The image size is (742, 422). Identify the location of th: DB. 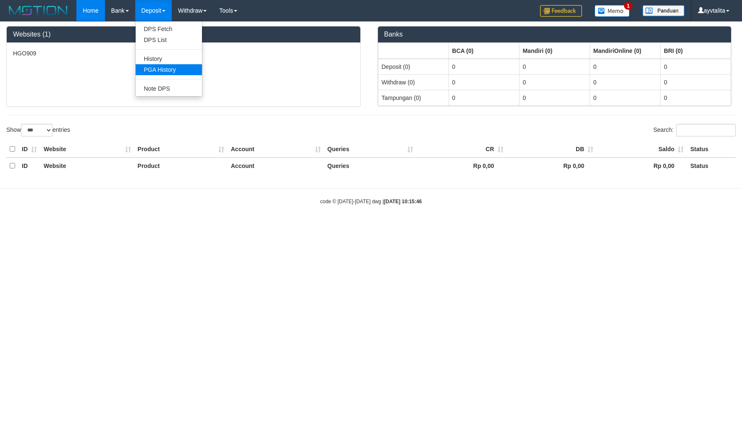
(552, 149).